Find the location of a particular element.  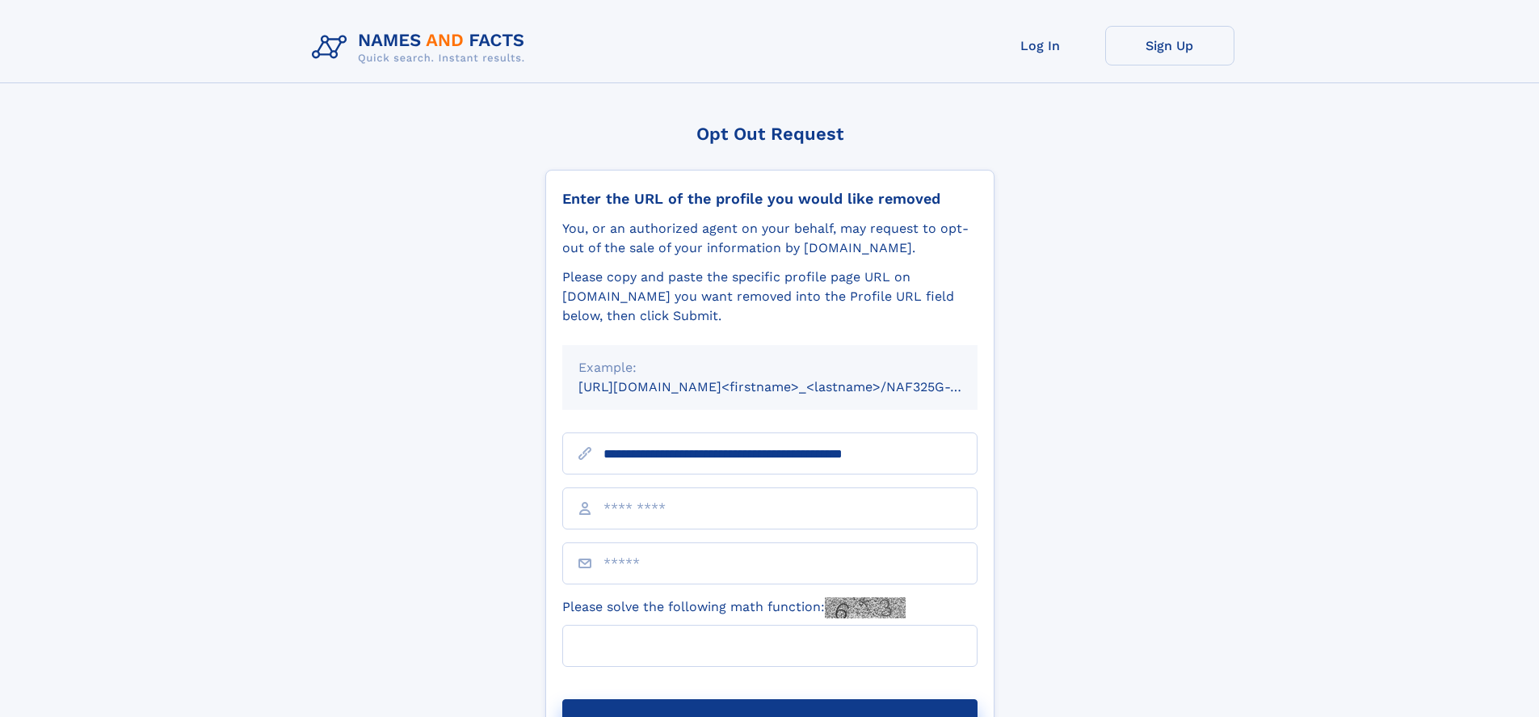

a: Sign Up is located at coordinates (1170, 45).